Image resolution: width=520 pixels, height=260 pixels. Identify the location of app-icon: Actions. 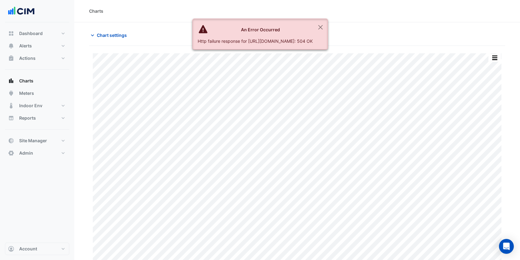
(11, 58).